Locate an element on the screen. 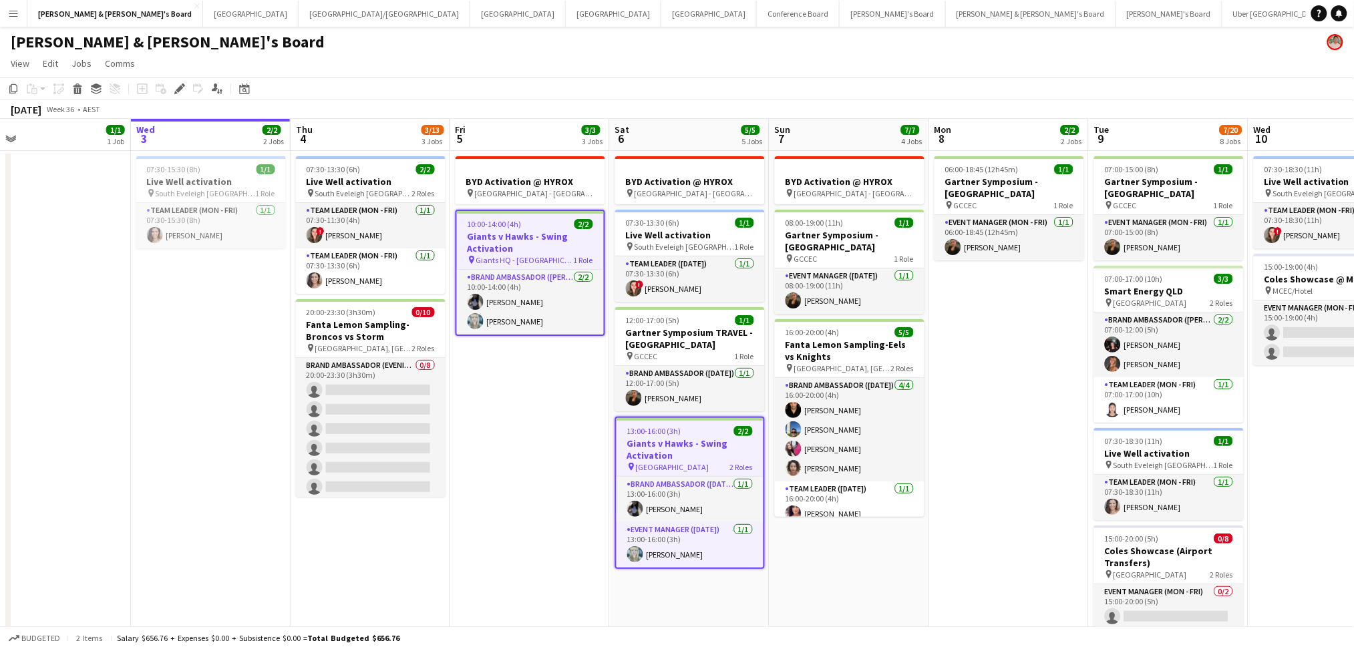 Image resolution: width=1354 pixels, height=649 pixels. span: 2 items is located at coordinates (90, 638).